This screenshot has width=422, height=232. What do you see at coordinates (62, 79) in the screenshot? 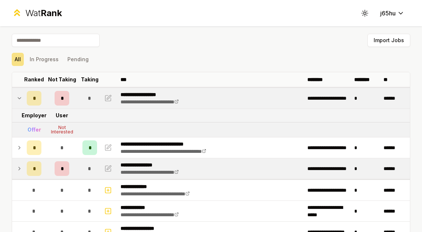
I see `p: Not Taking` at bounding box center [62, 79].